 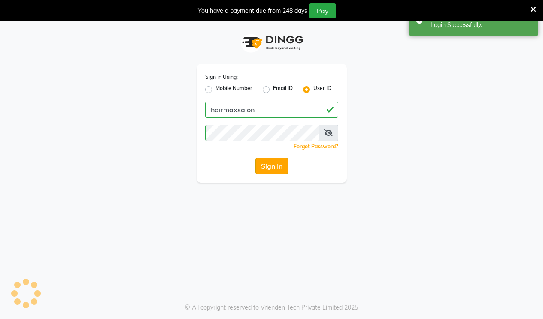 I want to click on label: User ID, so click(x=322, y=90).